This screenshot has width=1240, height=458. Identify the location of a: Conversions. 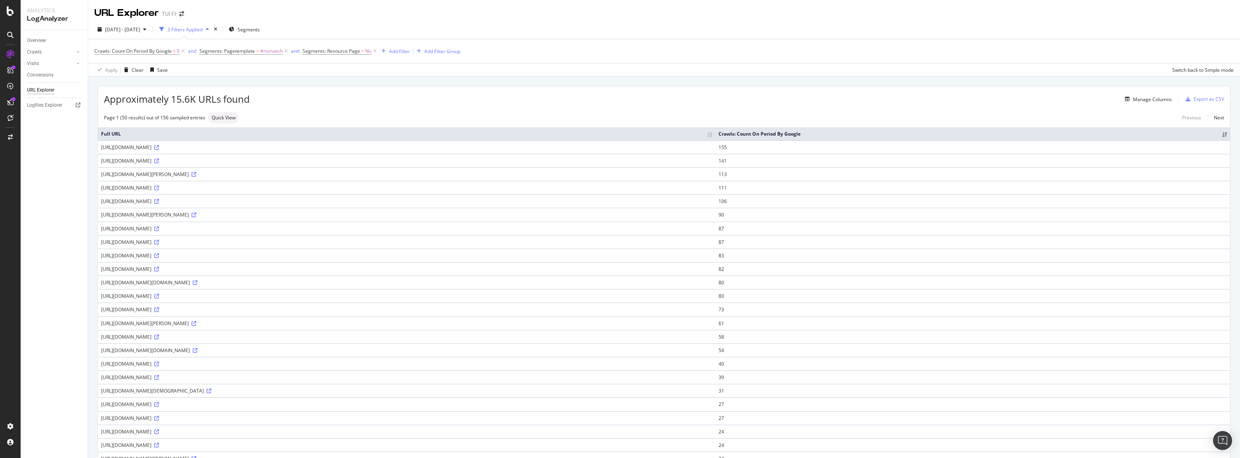
(54, 75).